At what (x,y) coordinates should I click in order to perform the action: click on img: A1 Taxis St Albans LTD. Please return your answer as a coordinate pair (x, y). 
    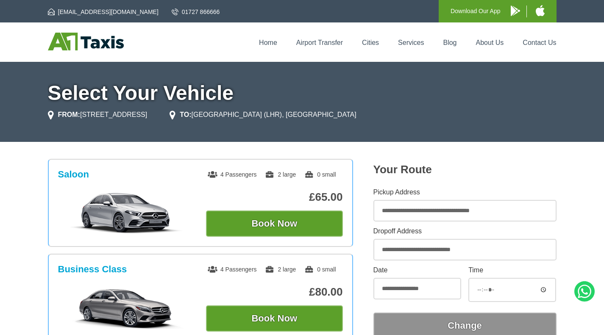
    Looking at the image, I should click on (86, 42).